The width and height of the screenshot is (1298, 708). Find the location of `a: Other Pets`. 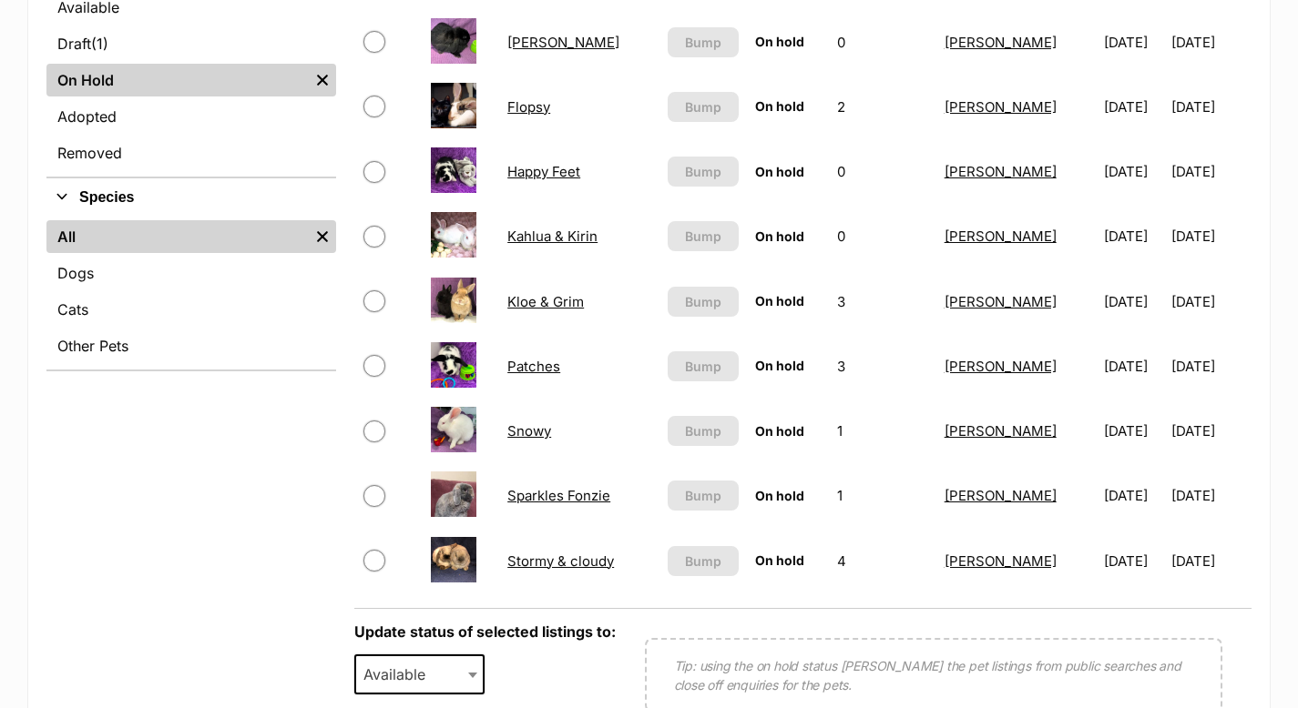

a: Other Pets is located at coordinates (191, 346).